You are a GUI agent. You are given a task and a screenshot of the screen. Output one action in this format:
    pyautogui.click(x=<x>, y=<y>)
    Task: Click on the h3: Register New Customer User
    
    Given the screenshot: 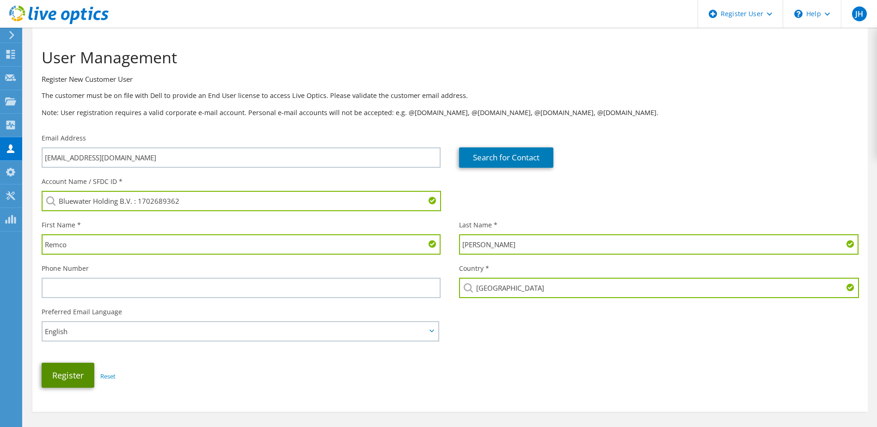 What is the action you would take?
    pyautogui.click(x=450, y=79)
    